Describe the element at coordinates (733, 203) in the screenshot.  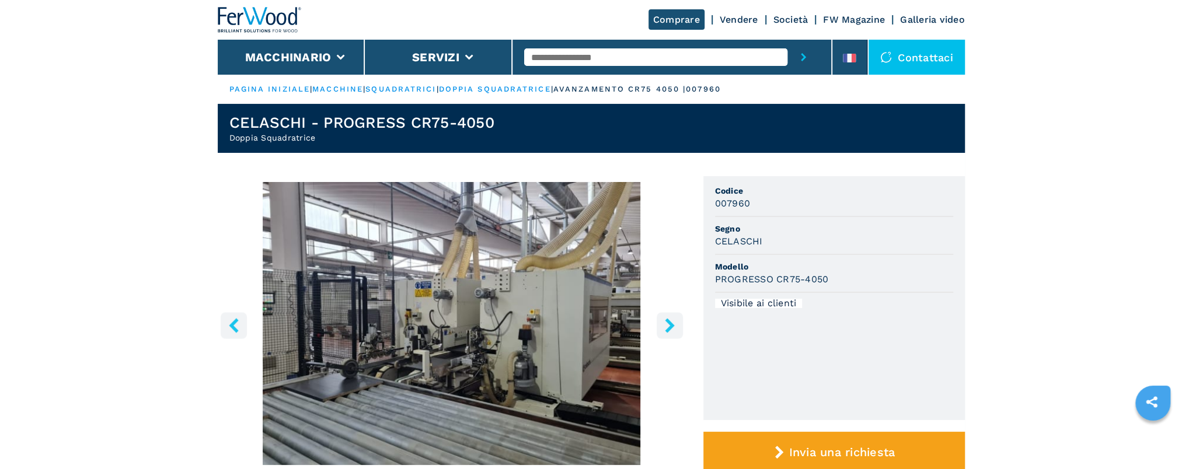
I see `h3: 007960` at that location.